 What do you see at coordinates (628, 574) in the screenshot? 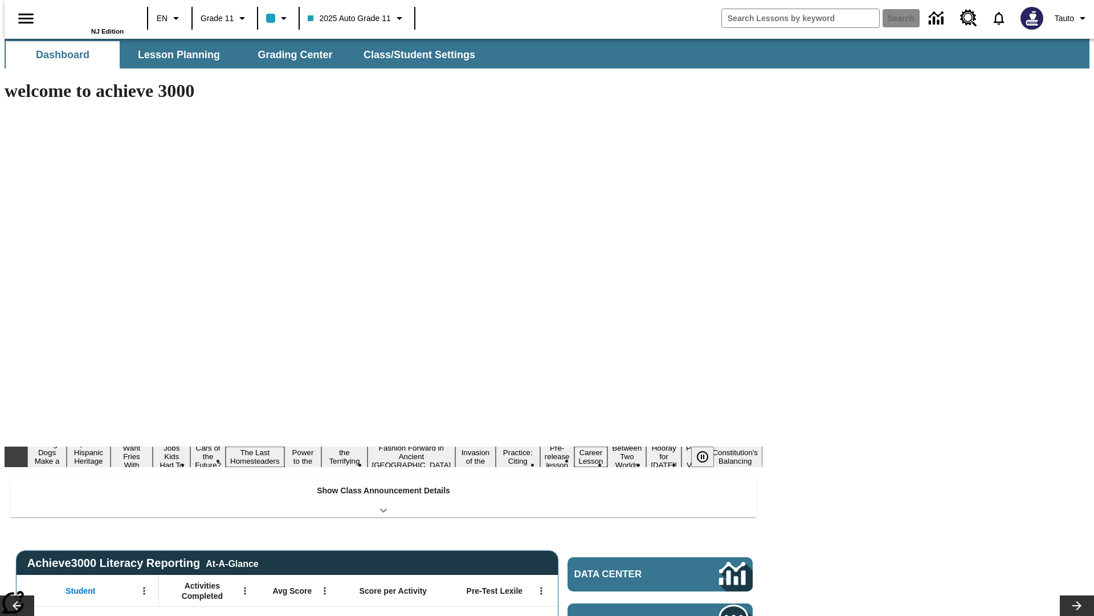
I see `span: Data Center` at bounding box center [628, 574].